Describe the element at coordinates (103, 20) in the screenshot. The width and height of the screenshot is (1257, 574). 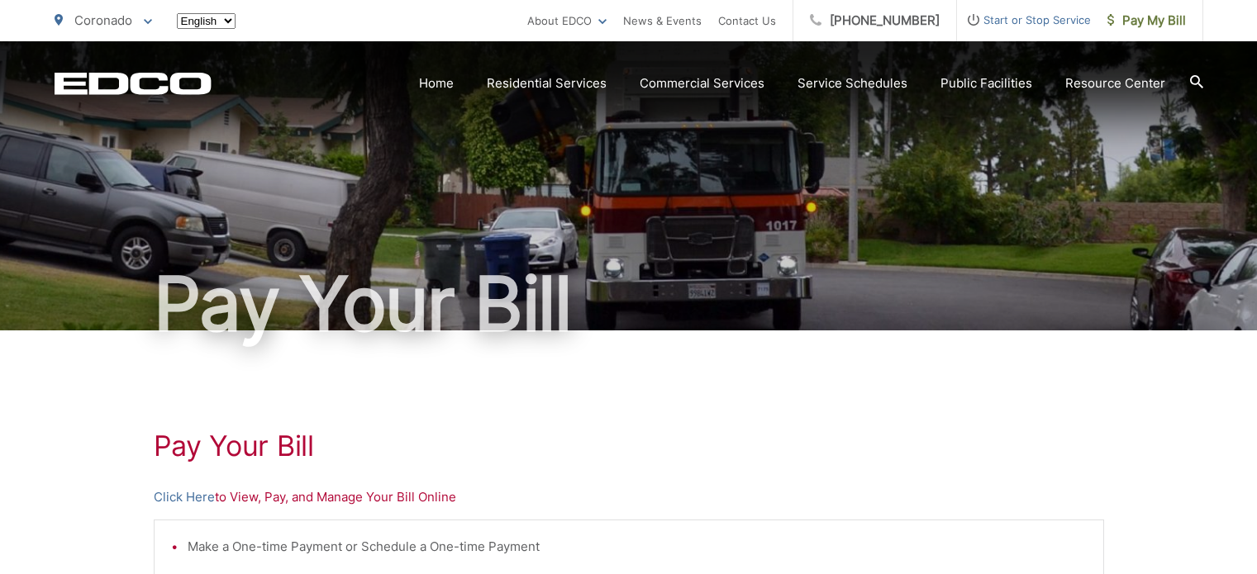
I see `span: Coronado` at that location.